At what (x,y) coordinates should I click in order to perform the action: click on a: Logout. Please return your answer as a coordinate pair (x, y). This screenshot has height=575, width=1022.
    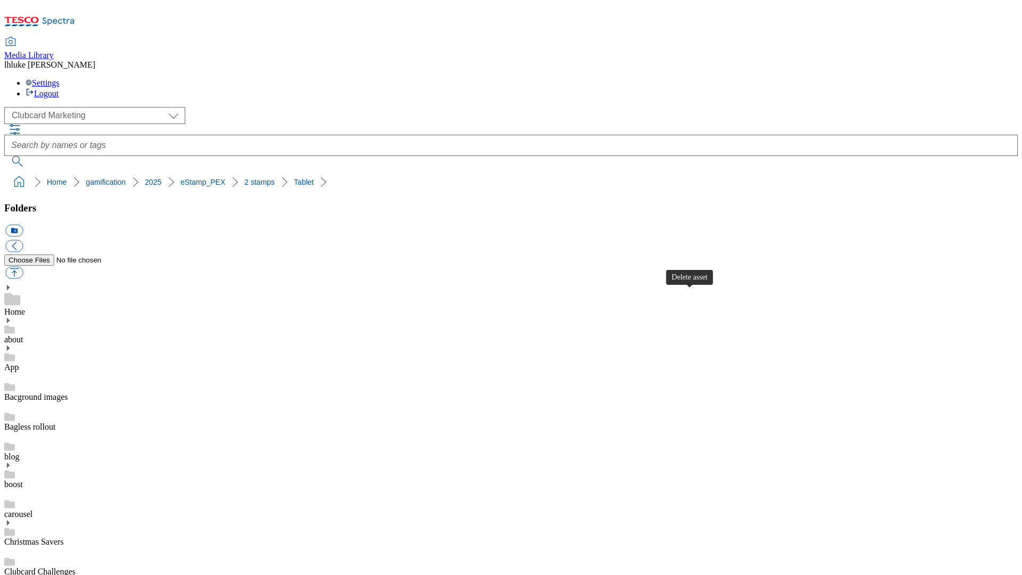
    Looking at the image, I should click on (42, 93).